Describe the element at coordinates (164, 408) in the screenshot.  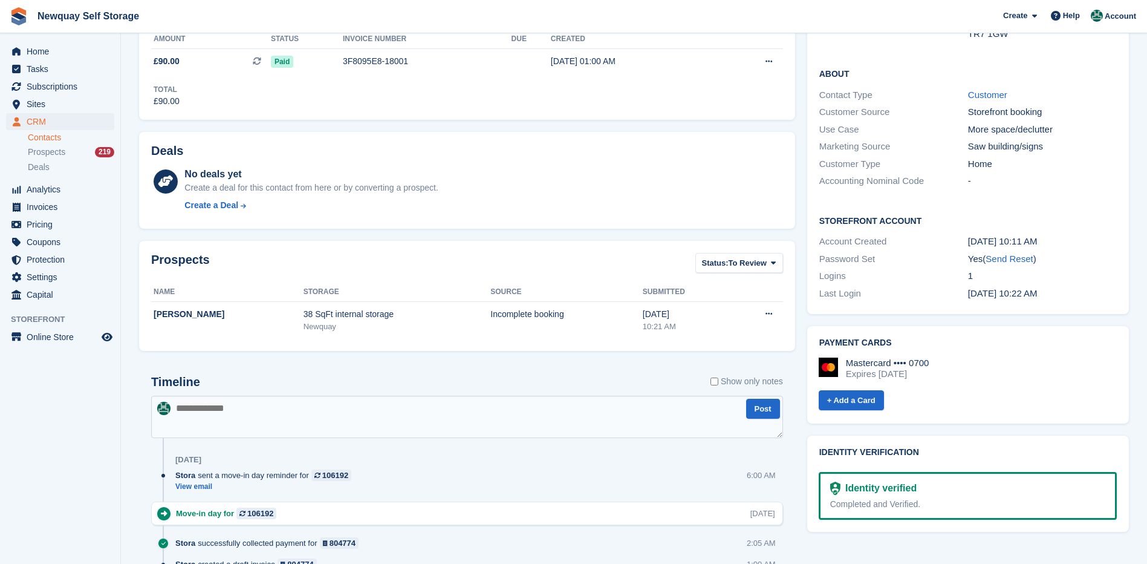
I see `img: JON` at that location.